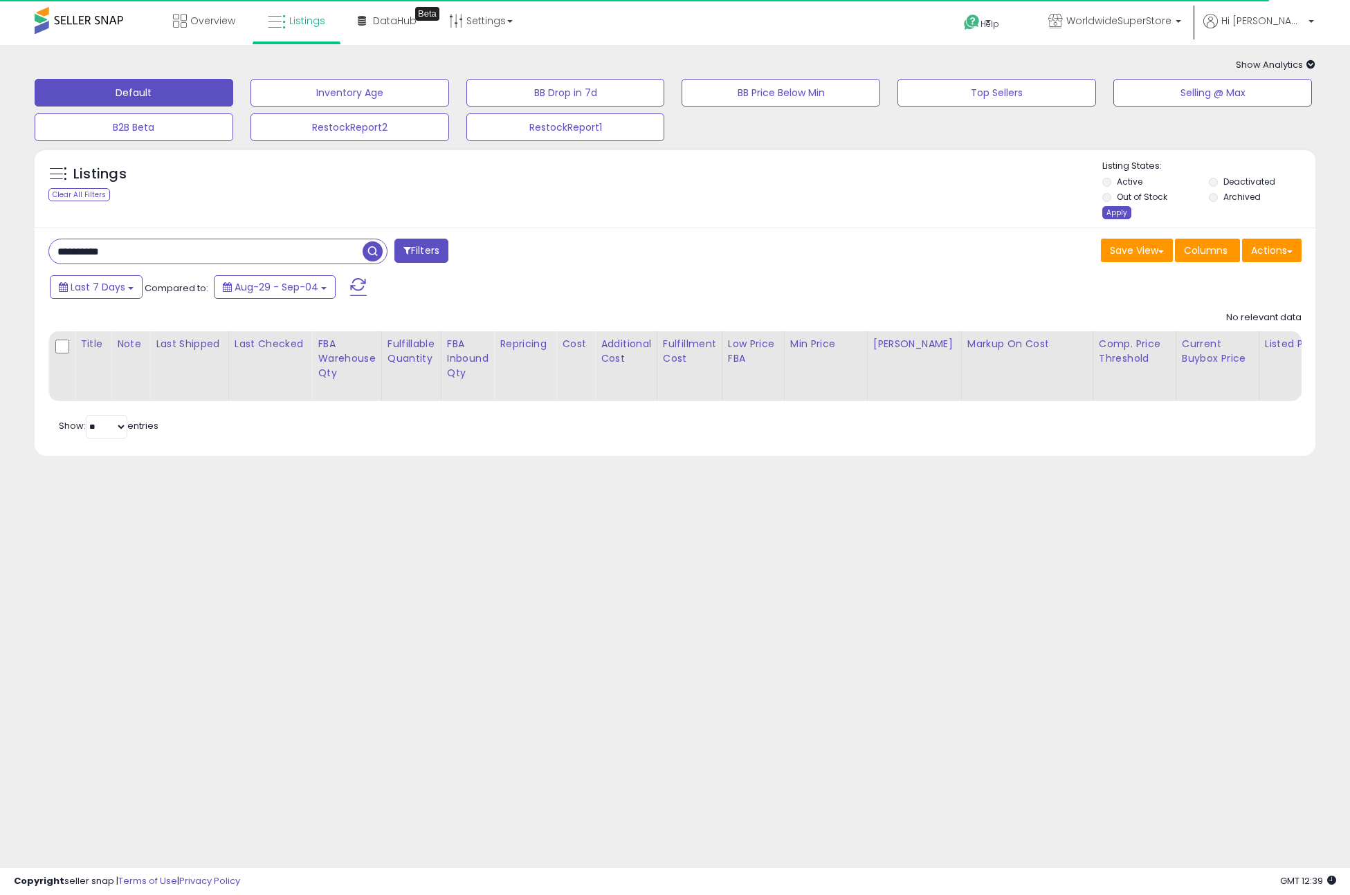 This screenshot has height=895, width=1350. Describe the element at coordinates (1207, 250) in the screenshot. I see `button: Columns` at that location.